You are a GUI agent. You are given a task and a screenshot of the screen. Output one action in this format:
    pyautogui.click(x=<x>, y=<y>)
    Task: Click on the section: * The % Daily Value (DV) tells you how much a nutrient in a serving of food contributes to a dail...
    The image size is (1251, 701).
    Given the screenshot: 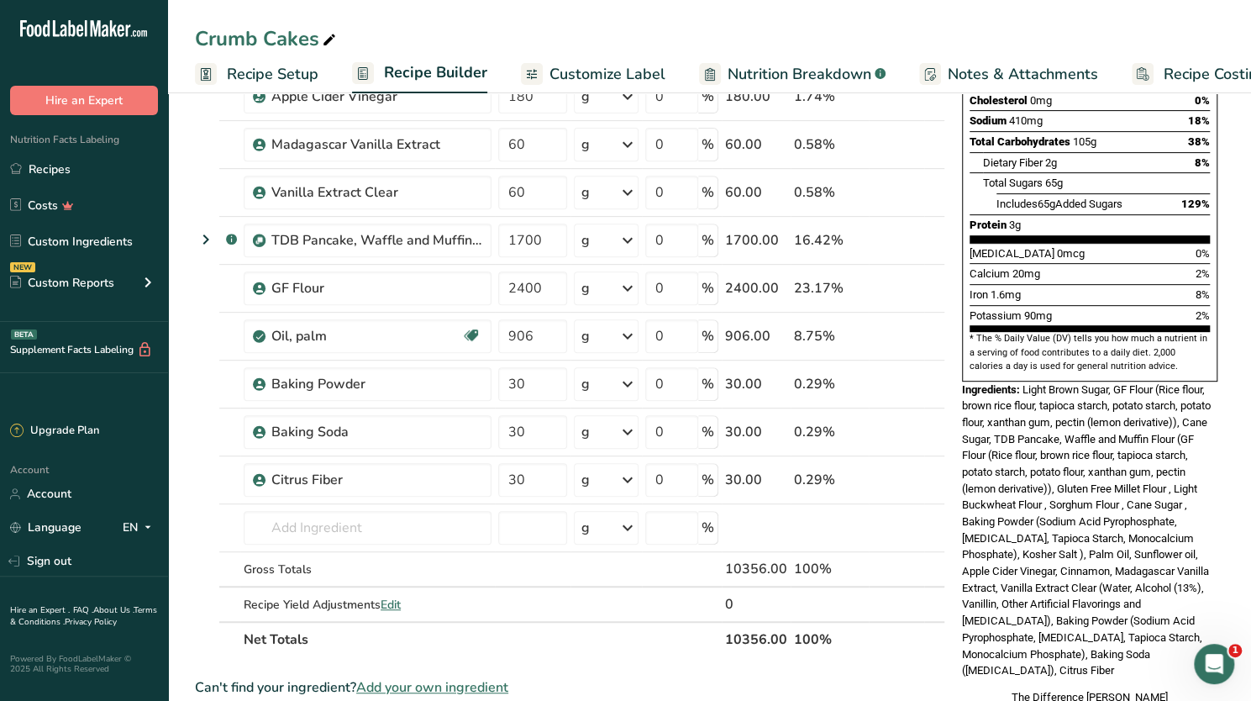 What is the action you would take?
    pyautogui.click(x=1090, y=352)
    